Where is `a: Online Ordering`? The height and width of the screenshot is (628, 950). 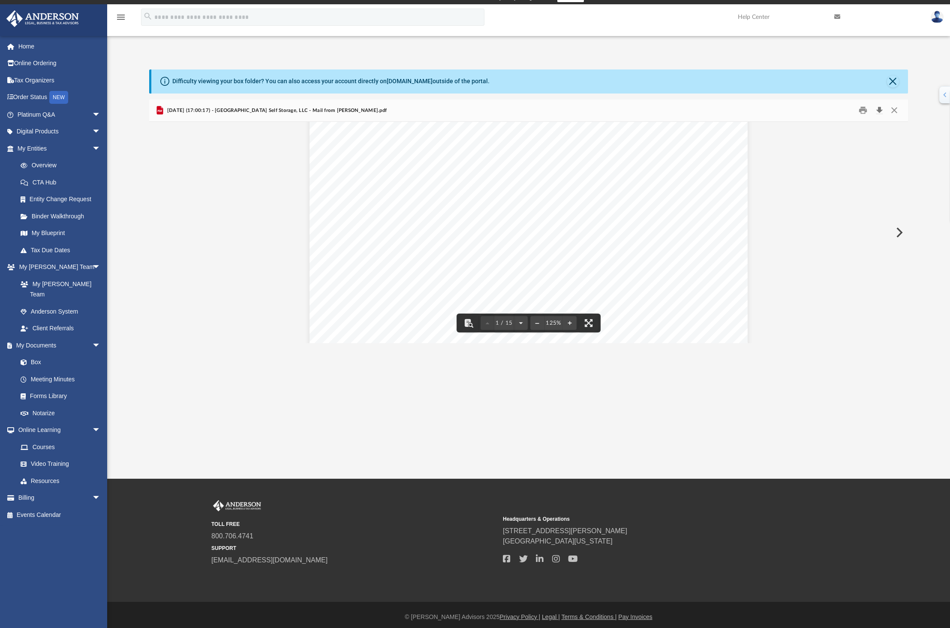 a: Online Ordering is located at coordinates (60, 63).